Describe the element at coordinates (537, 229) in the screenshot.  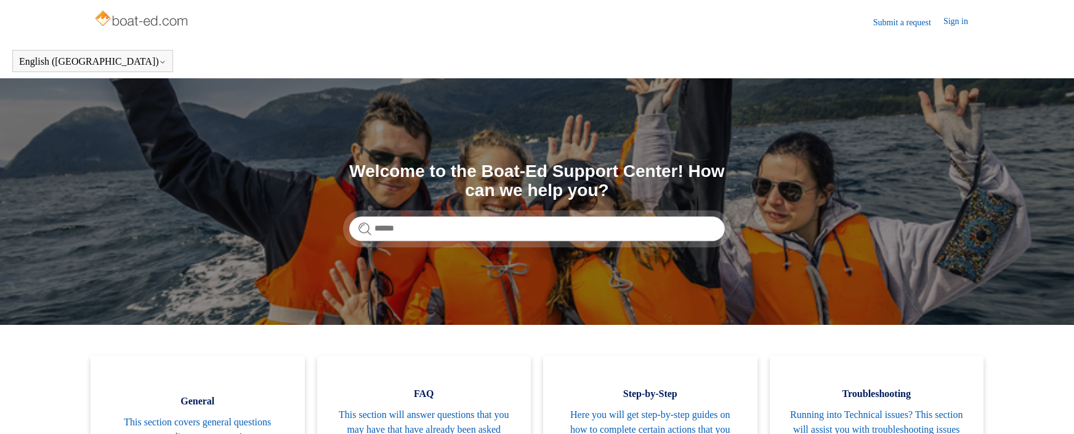
I see `input: Search` at that location.